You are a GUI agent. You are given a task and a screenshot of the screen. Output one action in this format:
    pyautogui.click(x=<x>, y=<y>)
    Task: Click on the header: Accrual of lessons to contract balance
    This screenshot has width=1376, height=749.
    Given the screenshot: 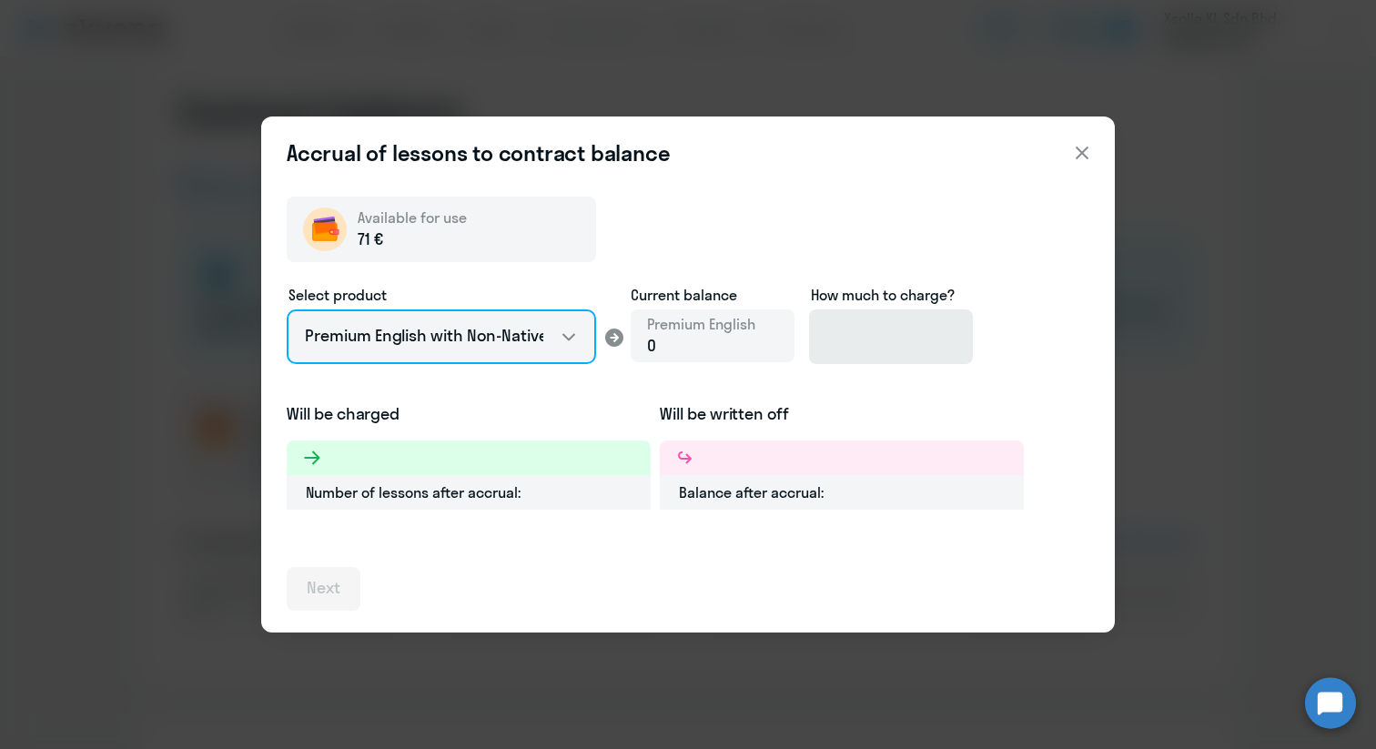 What is the action you would take?
    pyautogui.click(x=688, y=153)
    